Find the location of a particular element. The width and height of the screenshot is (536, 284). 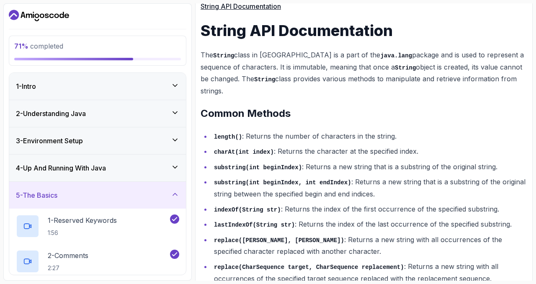

p: 1 - Reserved Keywords is located at coordinates (82, 220).